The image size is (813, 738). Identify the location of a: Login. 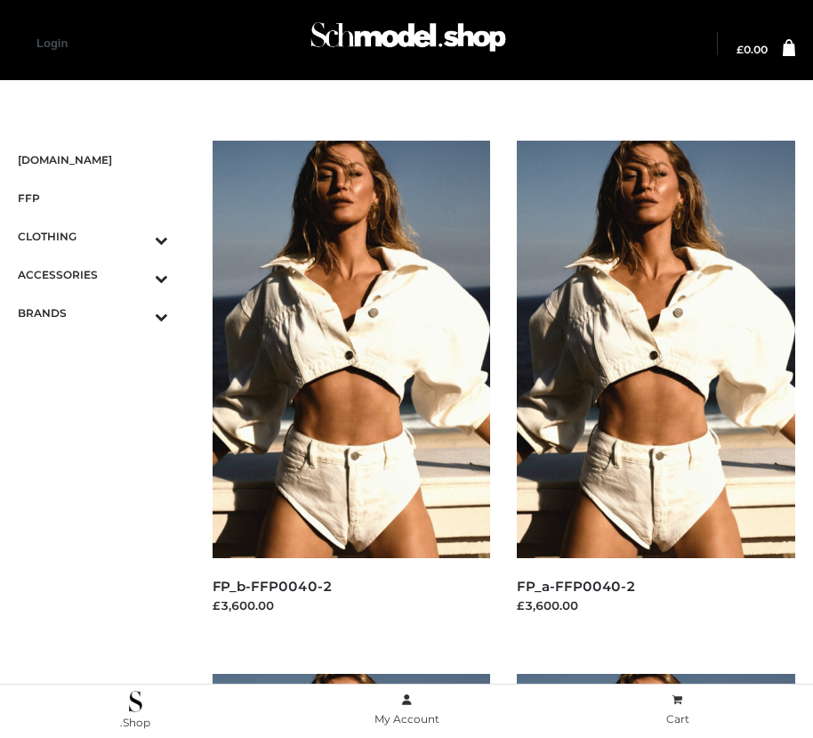
(52, 43).